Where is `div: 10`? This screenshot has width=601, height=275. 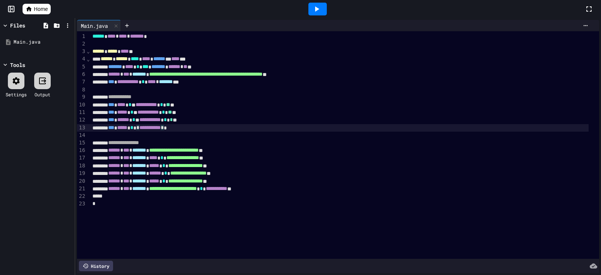
div: 10 is located at coordinates (81, 105).